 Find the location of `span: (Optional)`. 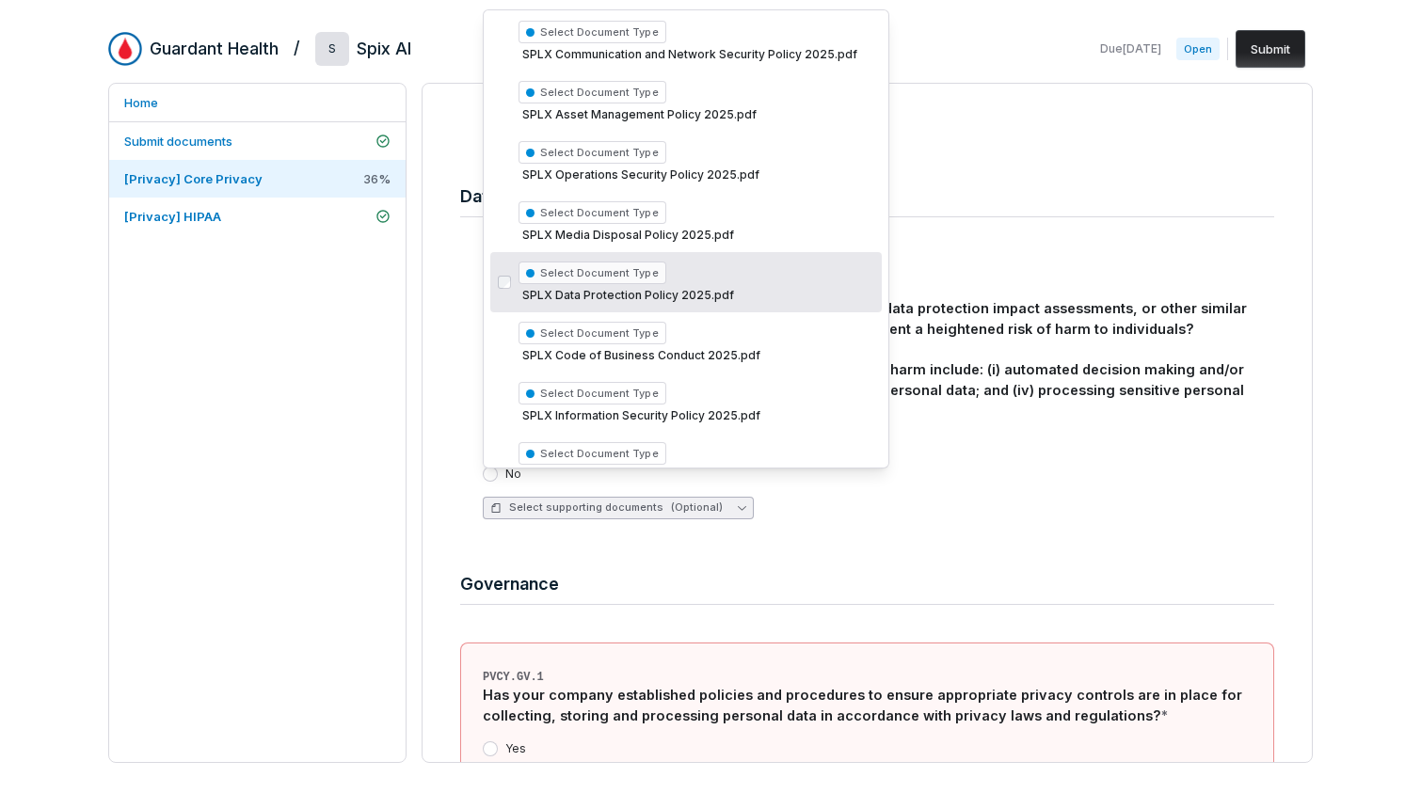

span: (Optional) is located at coordinates (696, 507).